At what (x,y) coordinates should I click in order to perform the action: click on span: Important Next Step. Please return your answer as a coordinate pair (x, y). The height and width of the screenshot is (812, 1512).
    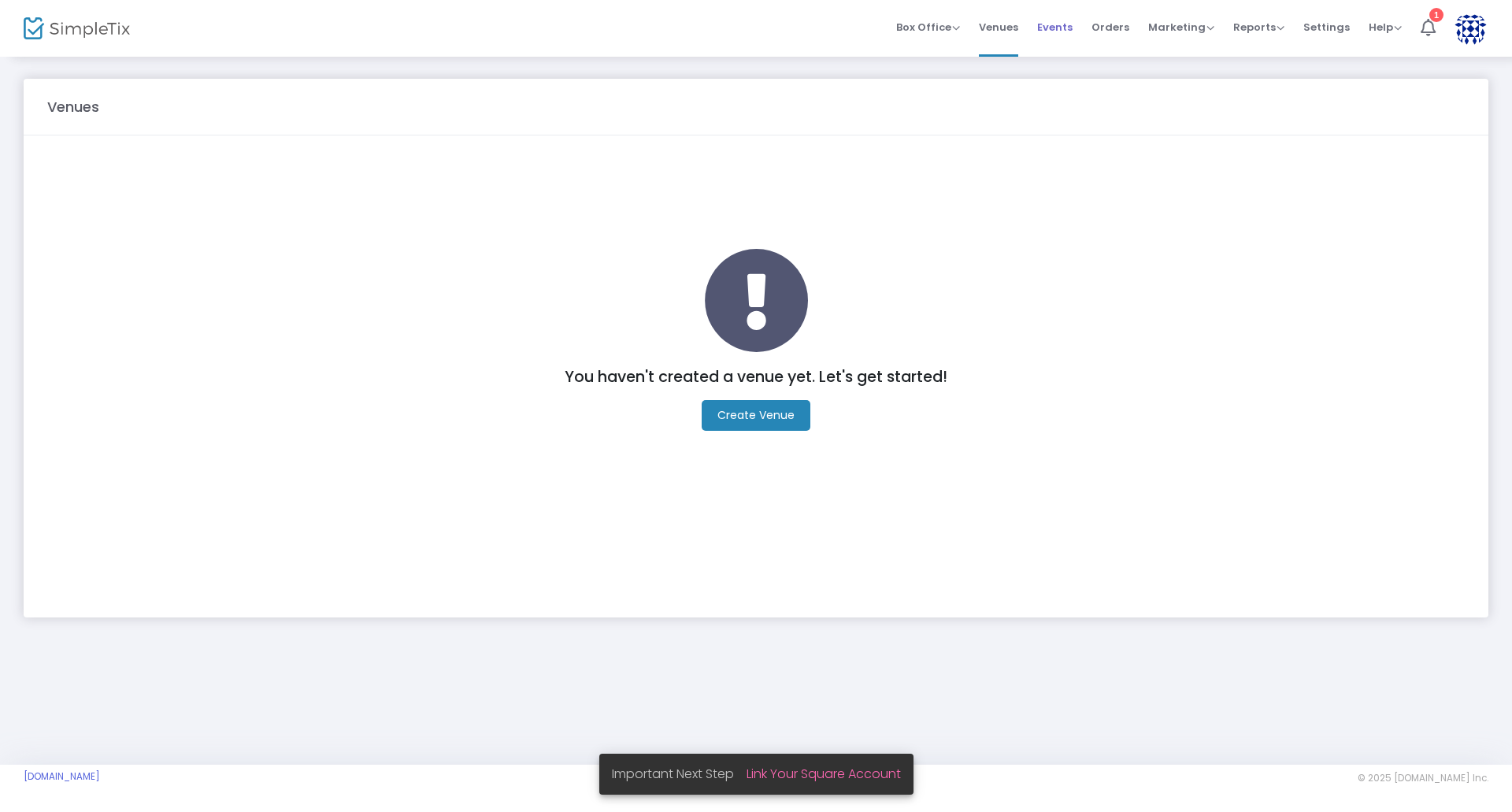
    Looking at the image, I should click on (679, 773).